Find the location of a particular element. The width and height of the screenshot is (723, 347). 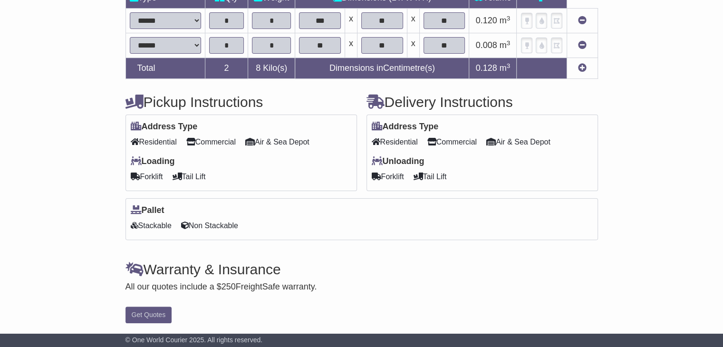

span: 0.120 is located at coordinates (486, 20).